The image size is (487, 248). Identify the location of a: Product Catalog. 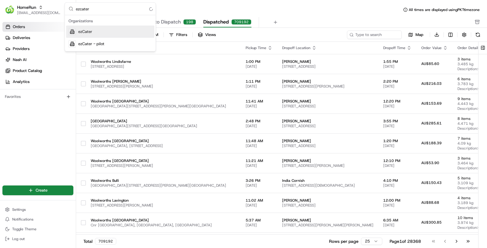
(39, 71).